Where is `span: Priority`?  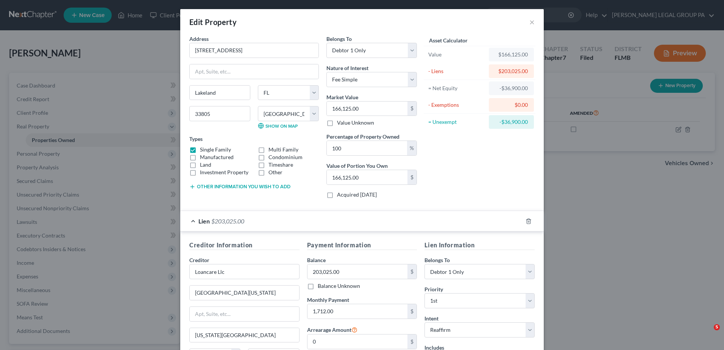
span: Priority is located at coordinates (434, 289).